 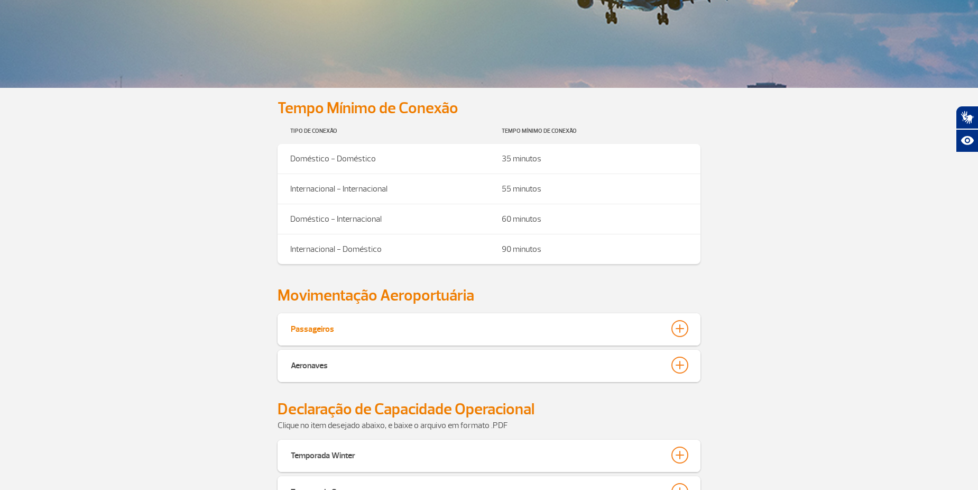 I want to click on h2: Movimentação Aeroportuária, so click(x=489, y=295).